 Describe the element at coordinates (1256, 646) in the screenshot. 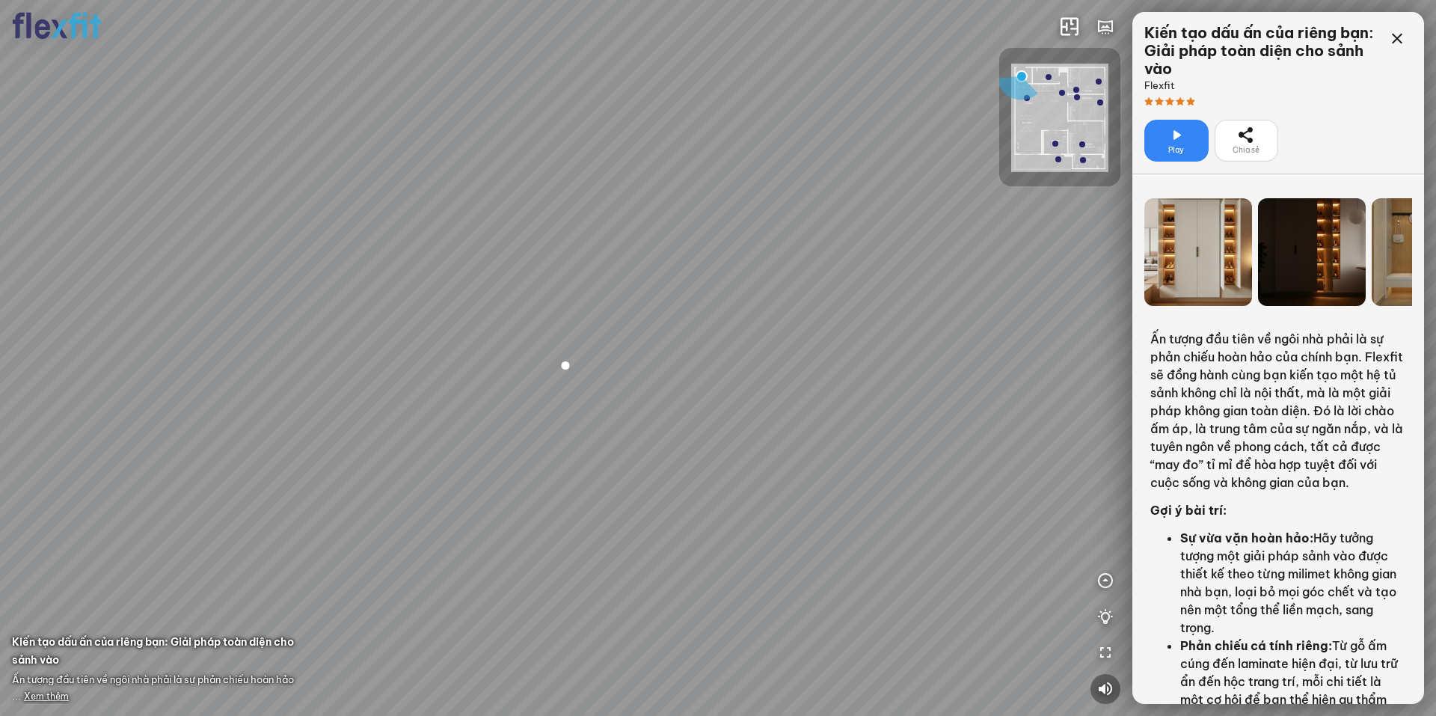

I see `strong: Phản chiếu cá tính riêng:` at that location.